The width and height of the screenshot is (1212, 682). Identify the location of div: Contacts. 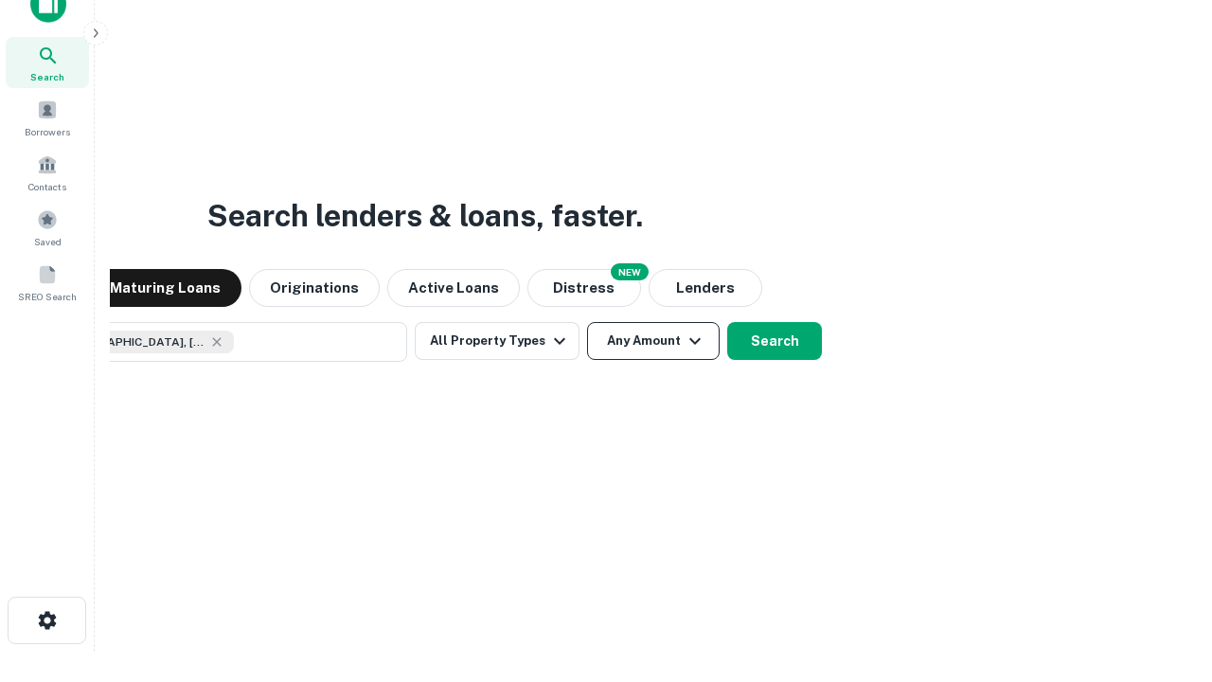
(47, 172).